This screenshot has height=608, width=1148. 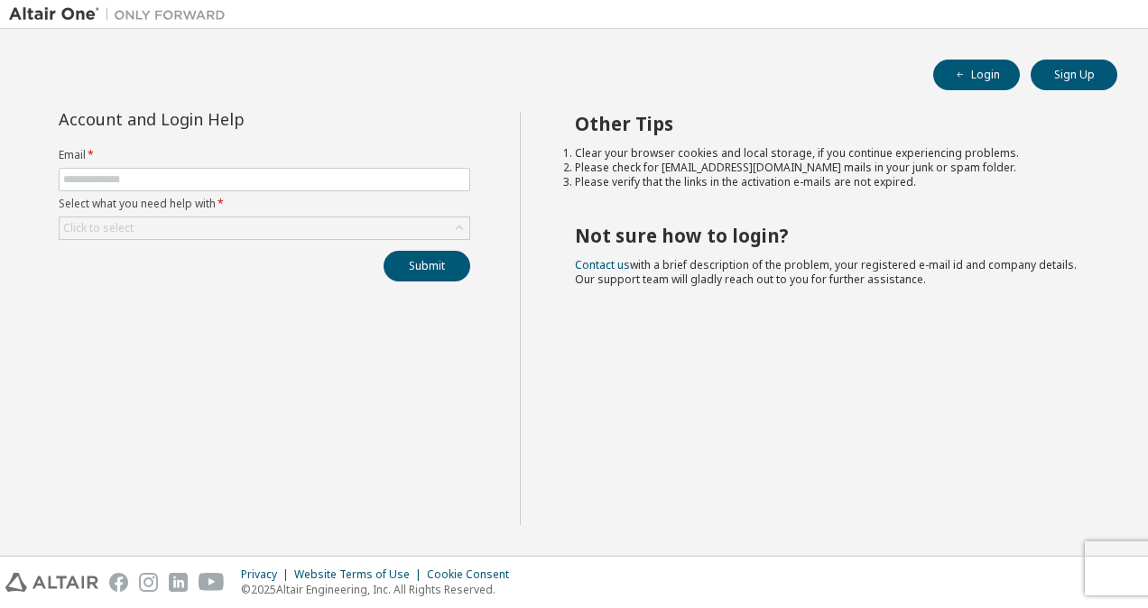 What do you see at coordinates (211, 582) in the screenshot?
I see `img: youtube.svg` at bounding box center [211, 582].